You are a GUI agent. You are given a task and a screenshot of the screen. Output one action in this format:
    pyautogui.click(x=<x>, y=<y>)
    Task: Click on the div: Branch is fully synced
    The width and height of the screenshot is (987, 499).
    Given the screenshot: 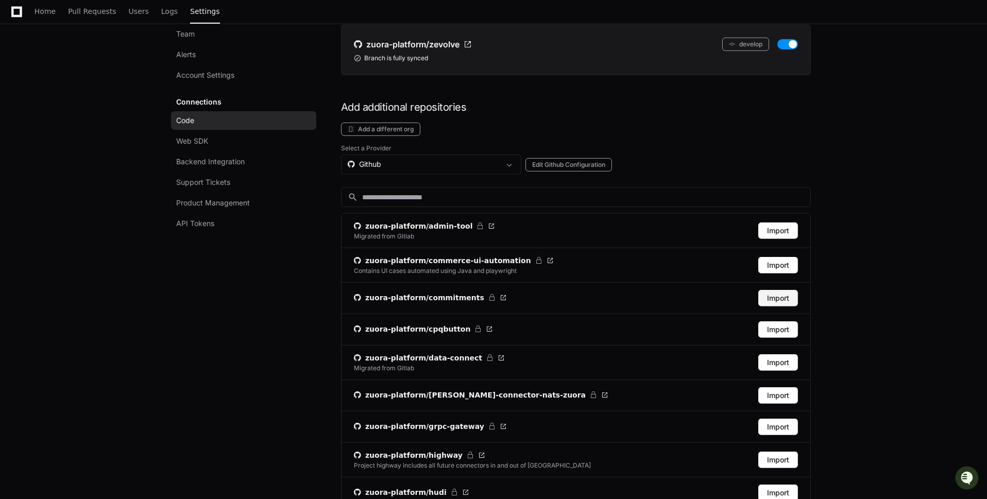 What is the action you would take?
    pyautogui.click(x=576, y=58)
    